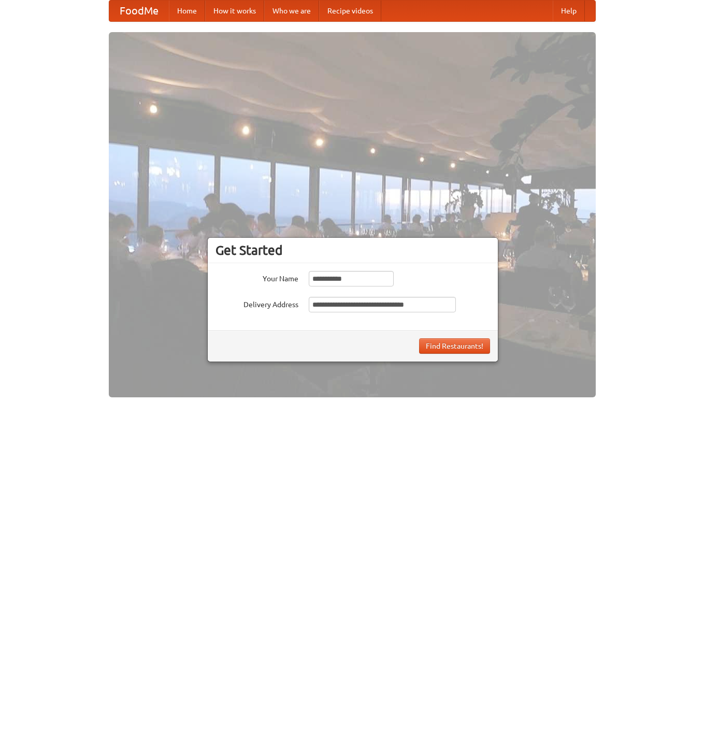 This screenshot has width=704, height=733. I want to click on a: FoodMe, so click(139, 11).